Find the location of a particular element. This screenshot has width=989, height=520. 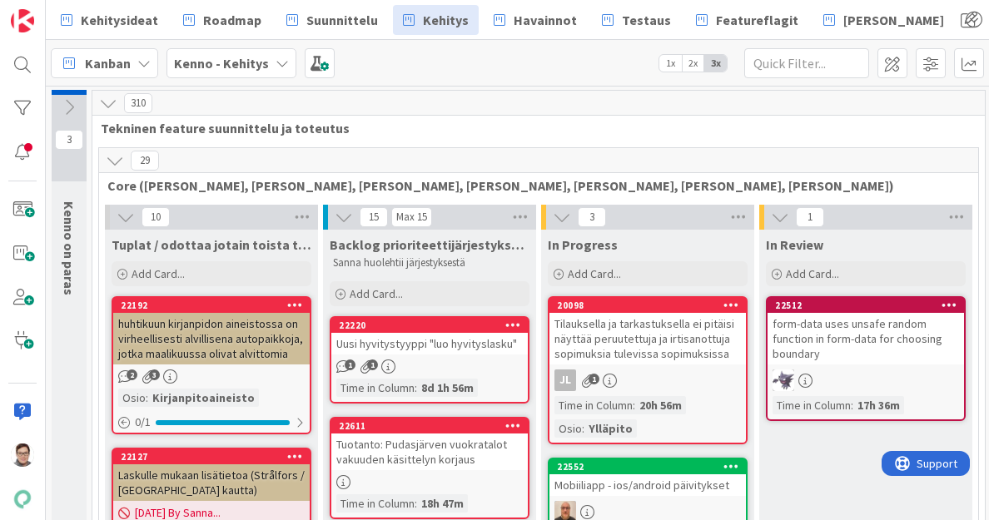

input: Quick Filter... is located at coordinates (807, 63).